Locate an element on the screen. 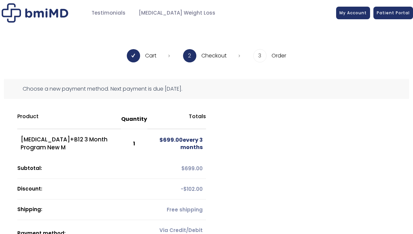 The height and width of the screenshot is (234, 413). span: 2 is located at coordinates (189, 56).